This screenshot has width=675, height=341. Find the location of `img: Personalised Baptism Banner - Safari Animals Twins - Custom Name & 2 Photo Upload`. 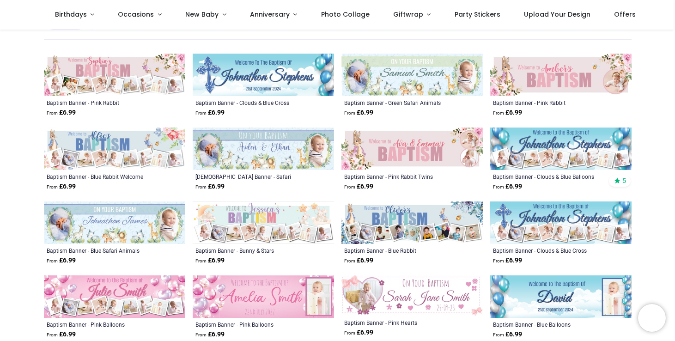

img: Personalised Baptism Banner - Safari Animals Twins - Custom Name & 2 Photo Upload is located at coordinates (263, 149).